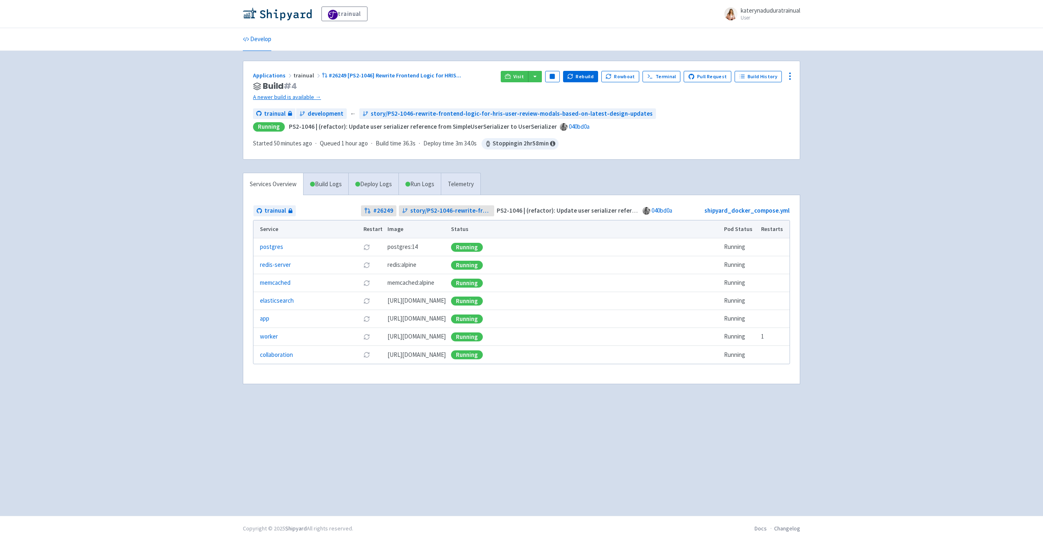 The width and height of the screenshot is (1043, 541). Describe the element at coordinates (747, 210) in the screenshot. I see `a: shipyard_docker_compose.yml` at that location.